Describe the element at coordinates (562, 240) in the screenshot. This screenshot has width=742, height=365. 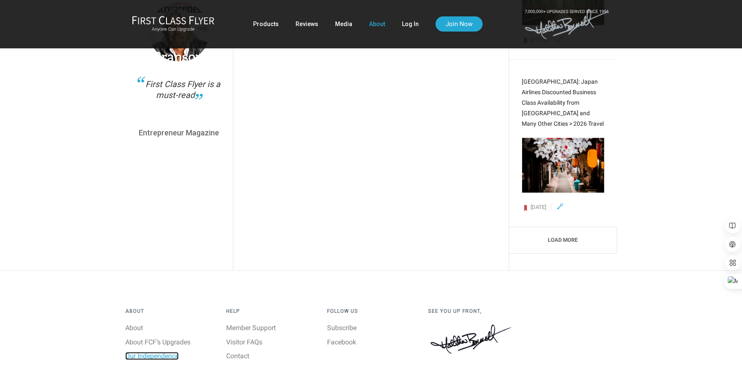
I see `a: Load More` at that location.